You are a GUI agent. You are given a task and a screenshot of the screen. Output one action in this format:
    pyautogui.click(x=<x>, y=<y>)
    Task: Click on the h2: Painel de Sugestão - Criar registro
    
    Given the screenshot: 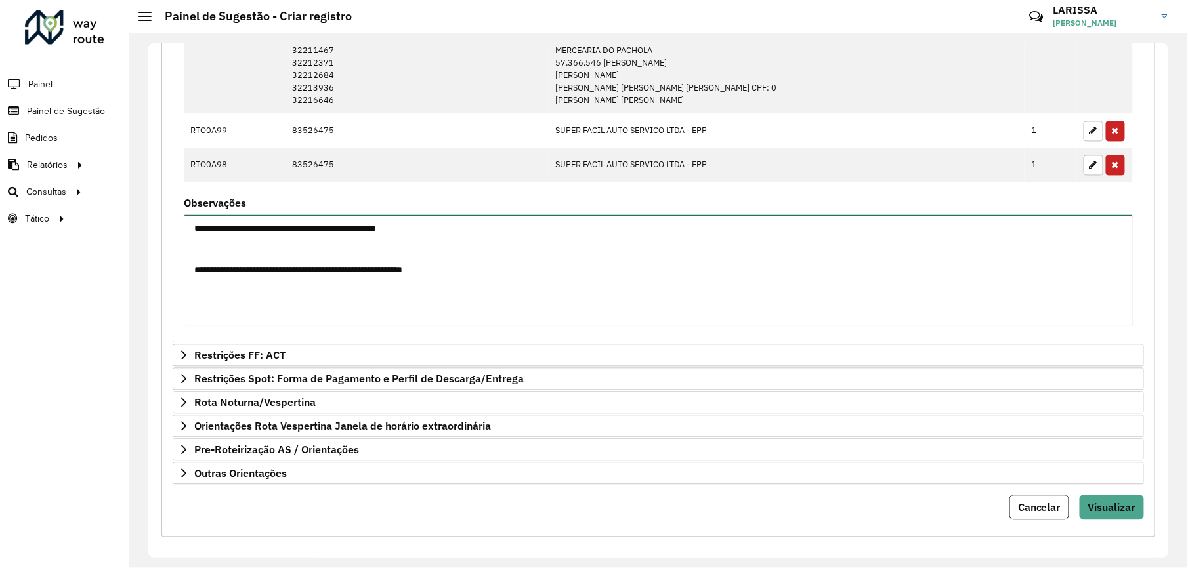 What is the action you would take?
    pyautogui.click(x=251, y=16)
    